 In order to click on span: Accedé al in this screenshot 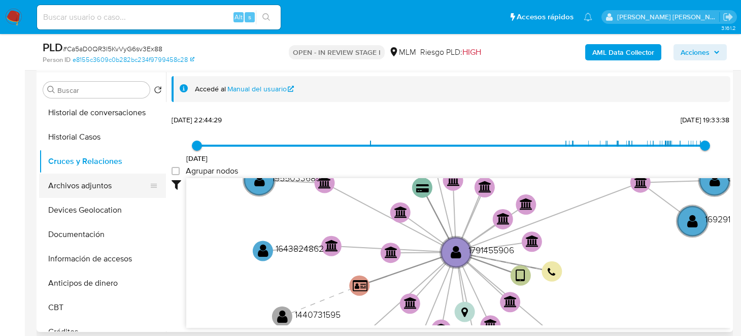, I will do `click(210, 89)`.